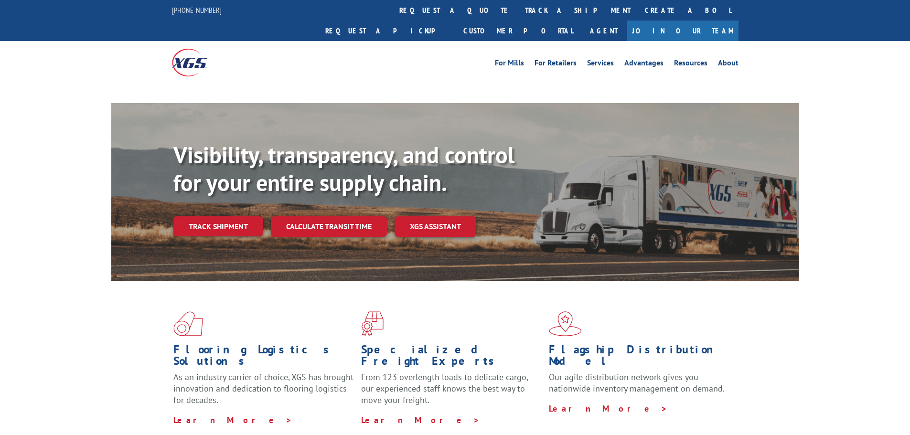  Describe the element at coordinates (435, 226) in the screenshot. I see `a: XGS ASSISTANT` at that location.